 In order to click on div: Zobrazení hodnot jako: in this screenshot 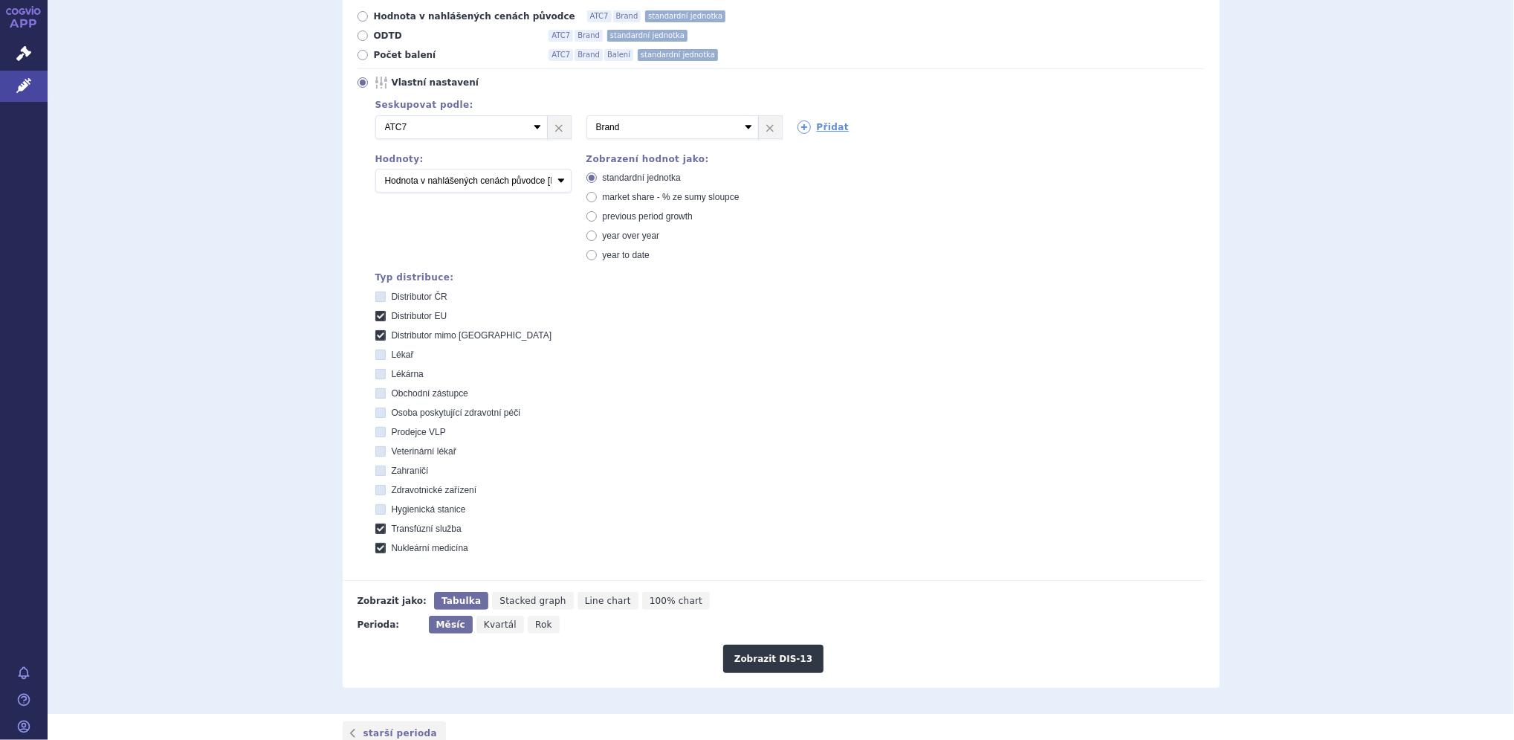, I will do `click(685, 159)`.